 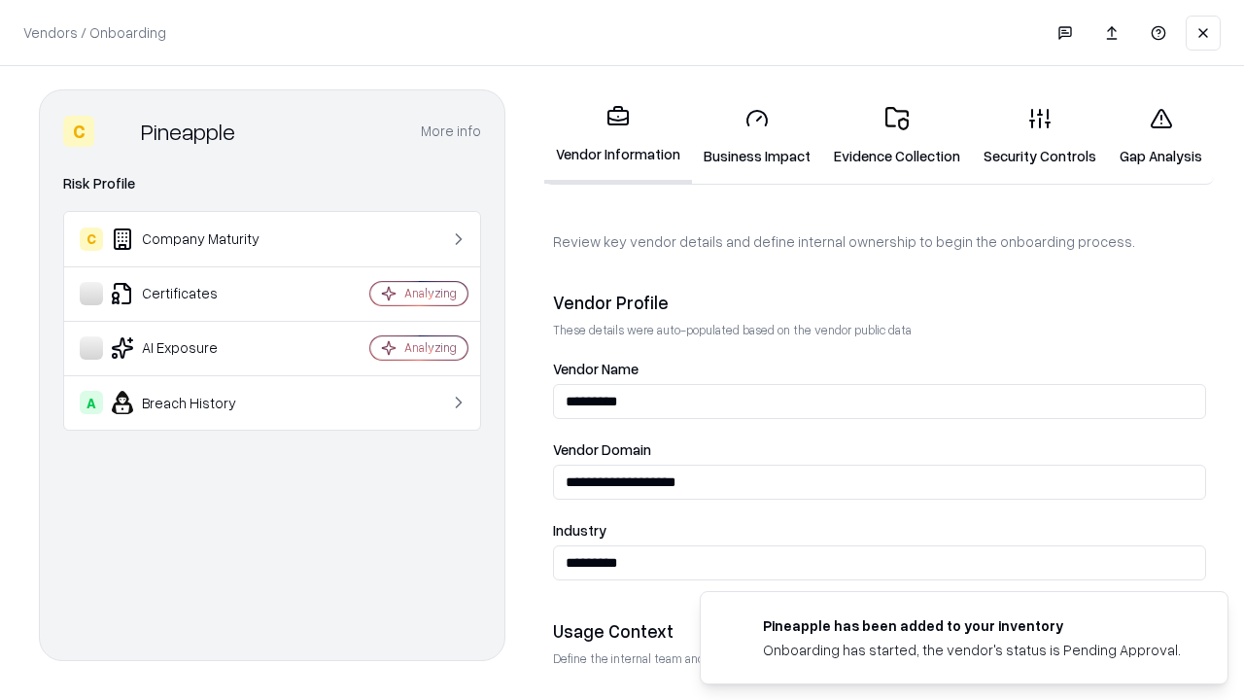 What do you see at coordinates (188, 131) in the screenshot?
I see `div: Pineapple` at bounding box center [188, 131].